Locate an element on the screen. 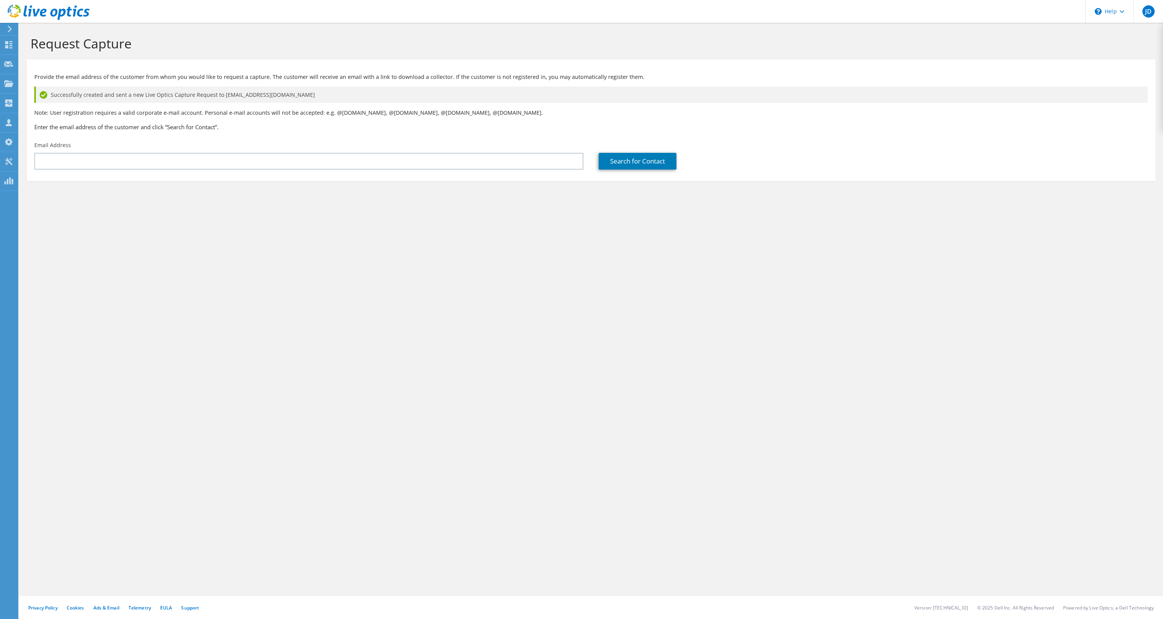 The width and height of the screenshot is (1163, 619). h1: Request Capture is located at coordinates (589, 43).